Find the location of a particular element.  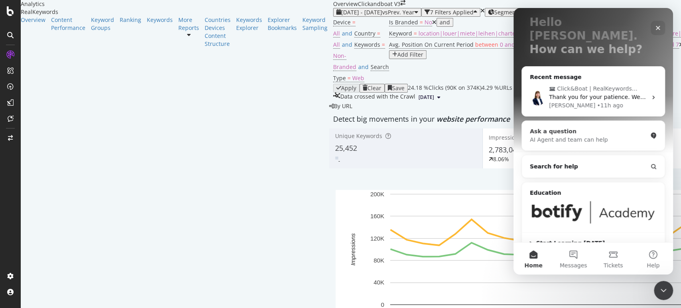

div: Keywords Explorer is located at coordinates (249, 24).